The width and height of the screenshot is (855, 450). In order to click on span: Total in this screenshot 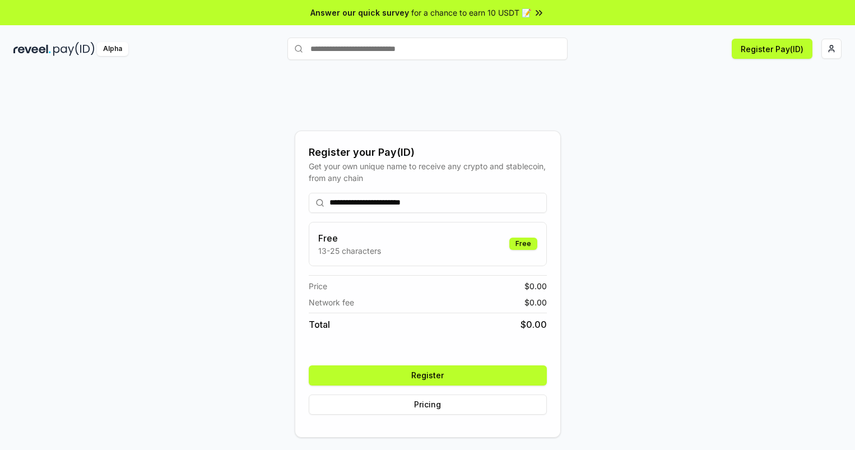, I will do `click(319, 324)`.